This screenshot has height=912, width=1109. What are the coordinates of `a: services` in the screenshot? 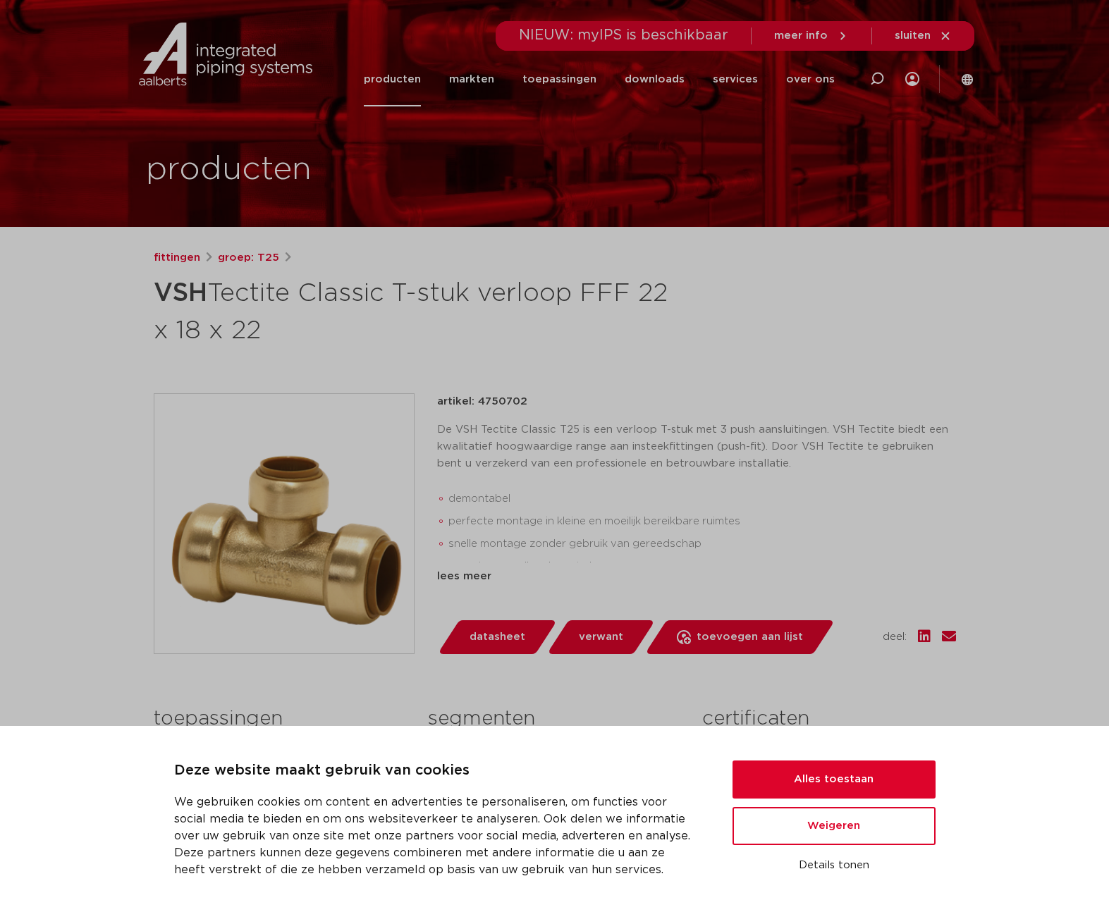 It's located at (735, 79).